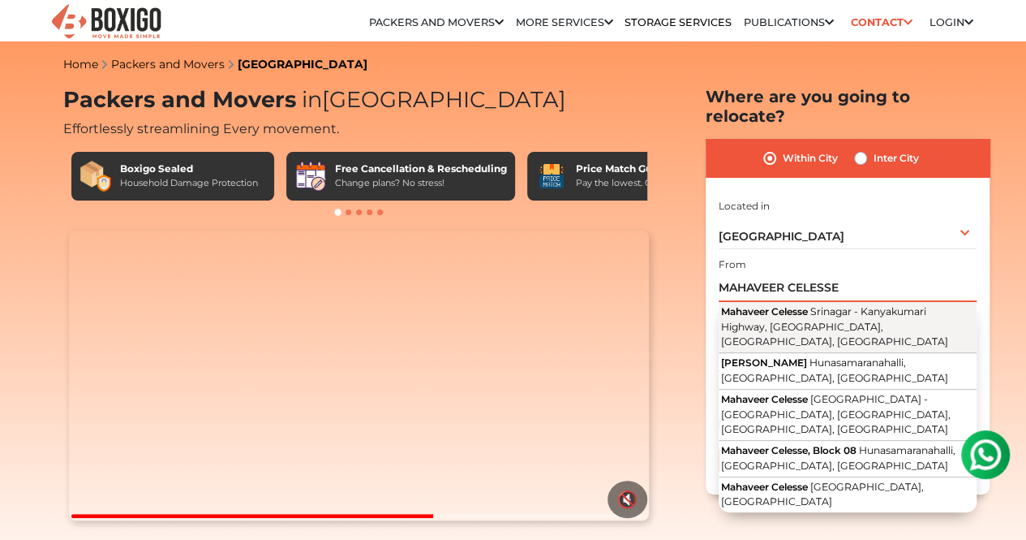 The image size is (1026, 540). I want to click on div: Change plans? No stress!, so click(421, 183).